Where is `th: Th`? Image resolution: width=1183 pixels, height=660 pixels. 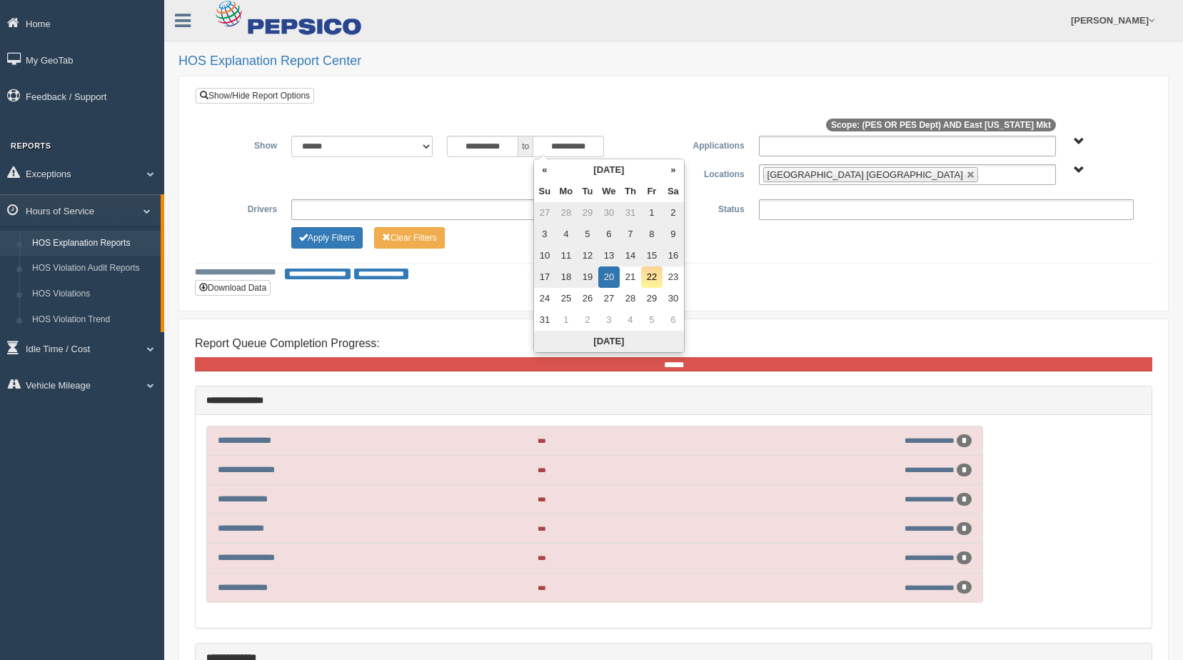
th: Th is located at coordinates (630, 191).